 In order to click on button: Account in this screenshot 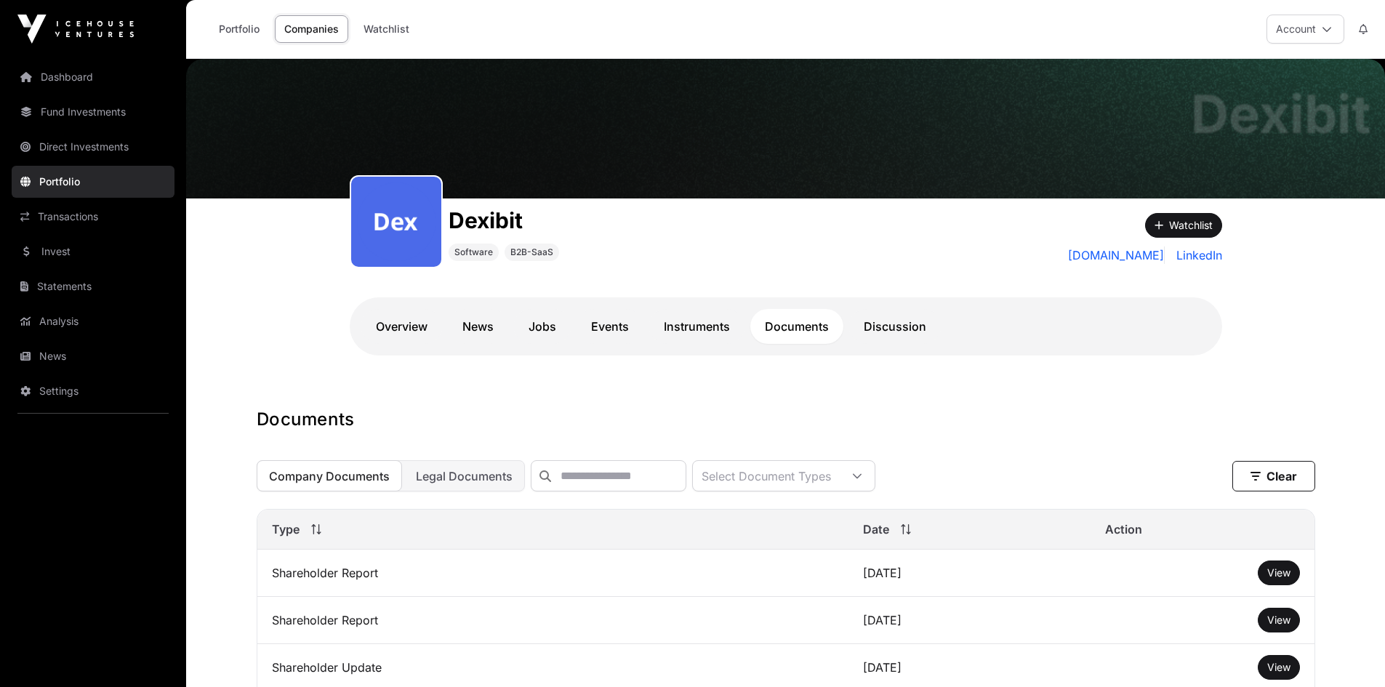, I will do `click(1305, 29)`.